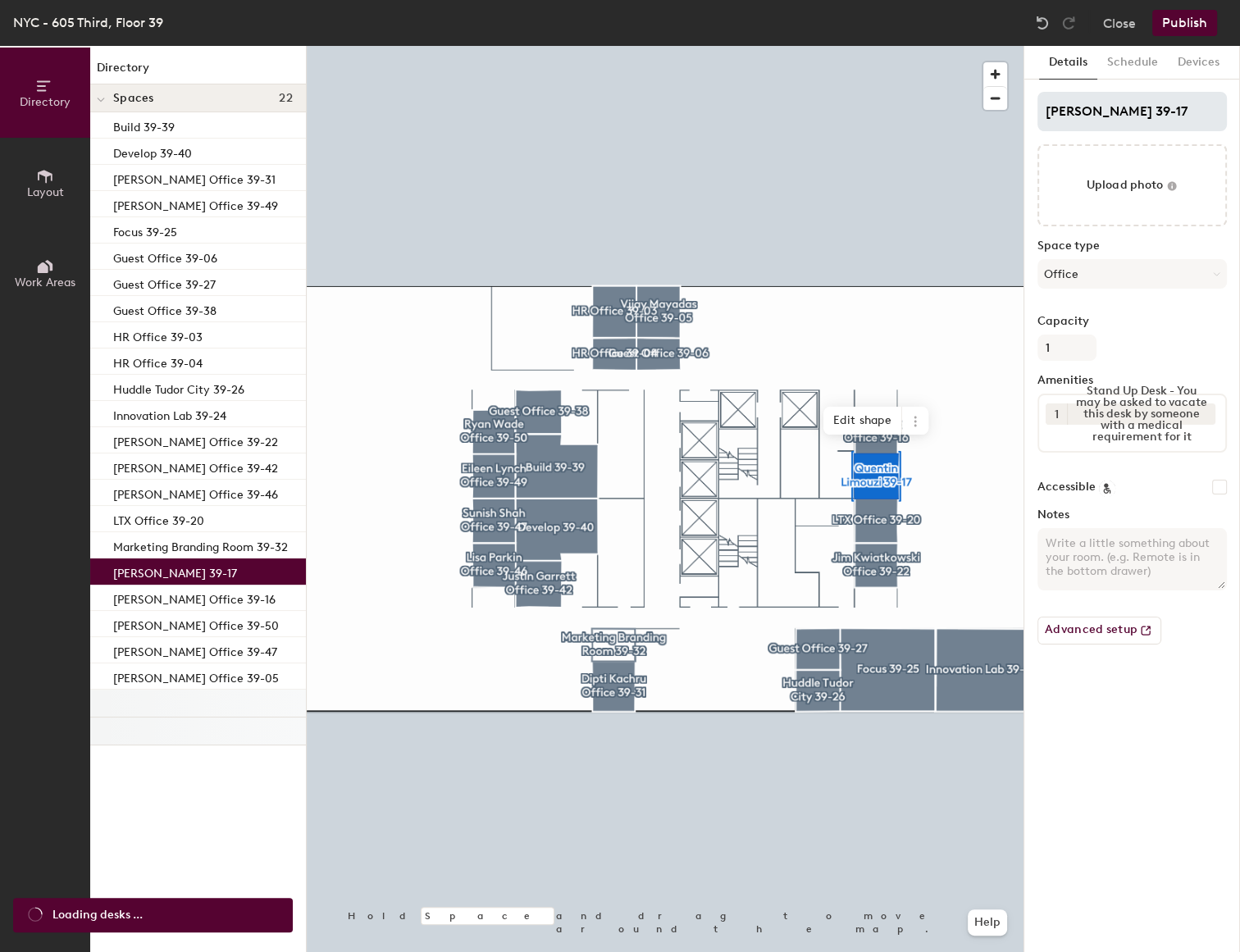 The height and width of the screenshot is (952, 1240). Describe the element at coordinates (1141, 414) in the screenshot. I see `div: Stand Up Desk - You may be asked to vacate this desk by someone with a medical requirement for it` at that location.